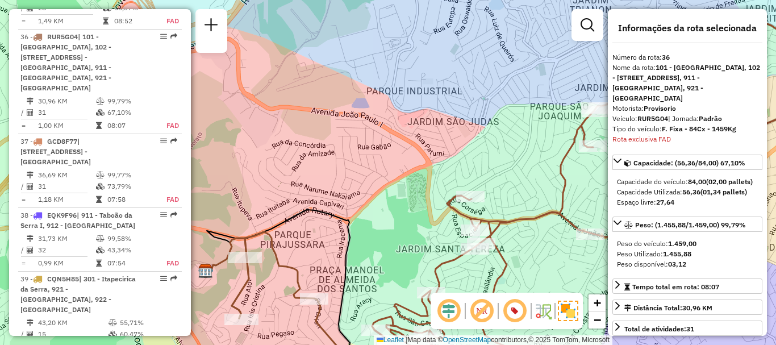  Describe the element at coordinates (691, 225) in the screenshot. I see `span: Peso: (1.455,88/1.459,00) 99,79%` at that location.